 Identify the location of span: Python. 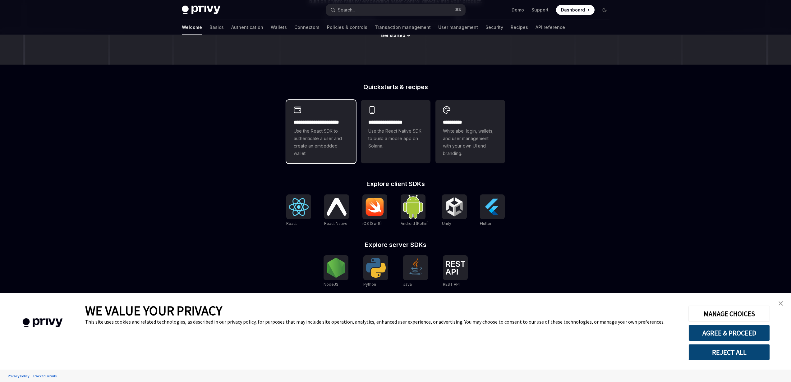
(369, 284).